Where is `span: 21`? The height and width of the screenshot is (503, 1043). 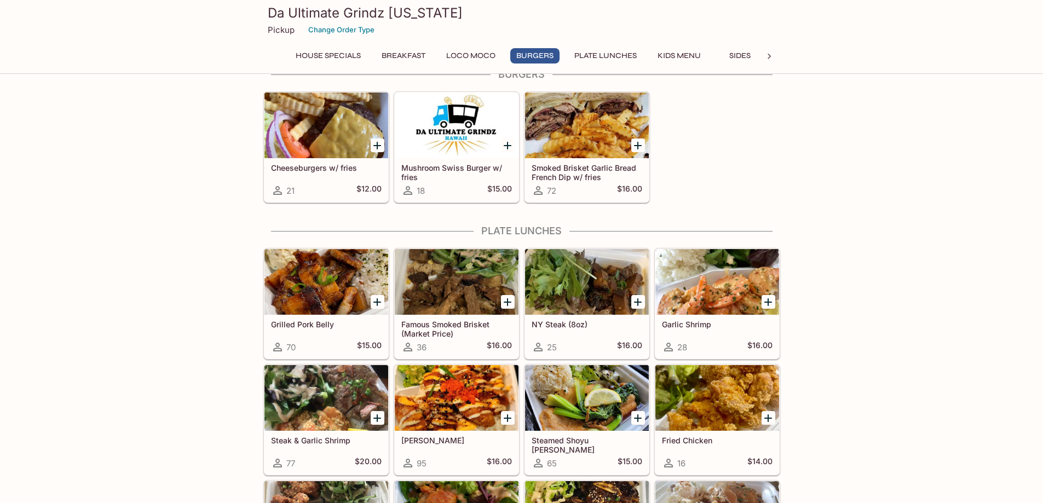 span: 21 is located at coordinates (290, 191).